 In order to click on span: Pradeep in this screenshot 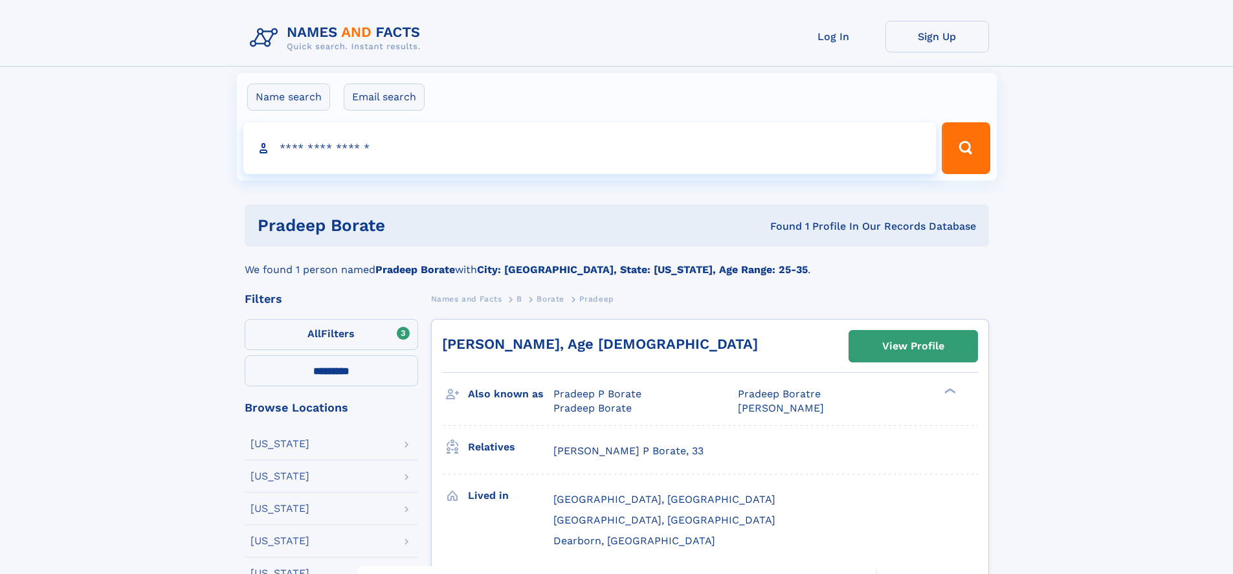, I will do `click(597, 299)`.